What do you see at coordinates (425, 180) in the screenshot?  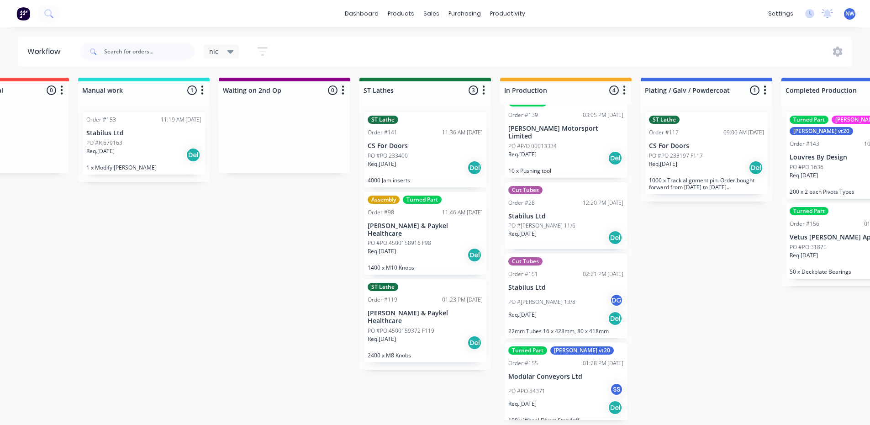 I see `p: 4000 Jam inserts` at bounding box center [425, 180].